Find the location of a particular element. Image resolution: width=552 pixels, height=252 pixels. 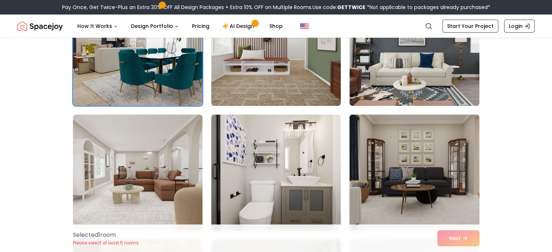

b: GETTWICE is located at coordinates (352, 7).